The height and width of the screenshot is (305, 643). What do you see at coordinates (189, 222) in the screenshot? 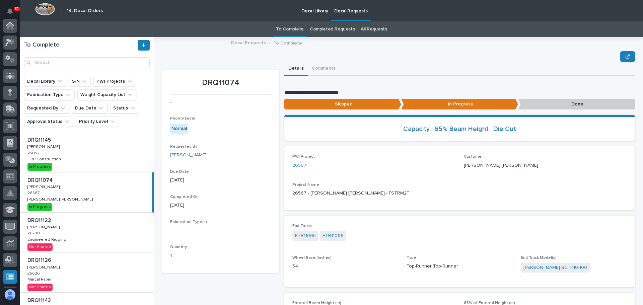
I see `span: Fabrication Type(s)` at bounding box center [189, 222].